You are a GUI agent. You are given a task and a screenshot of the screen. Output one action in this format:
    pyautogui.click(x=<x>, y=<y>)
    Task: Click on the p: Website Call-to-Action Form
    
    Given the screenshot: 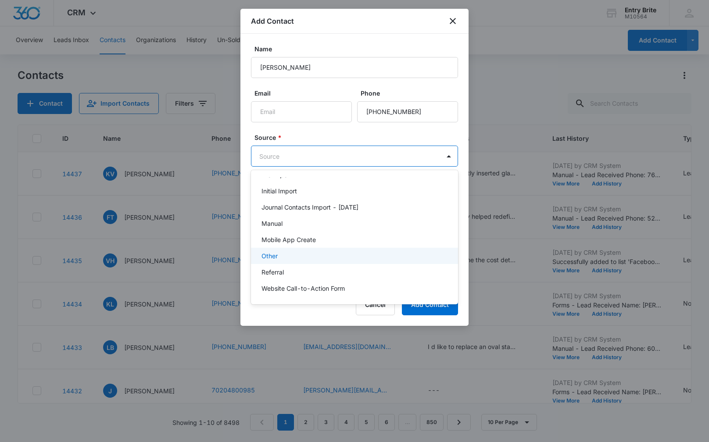 What is the action you would take?
    pyautogui.click(x=303, y=288)
    